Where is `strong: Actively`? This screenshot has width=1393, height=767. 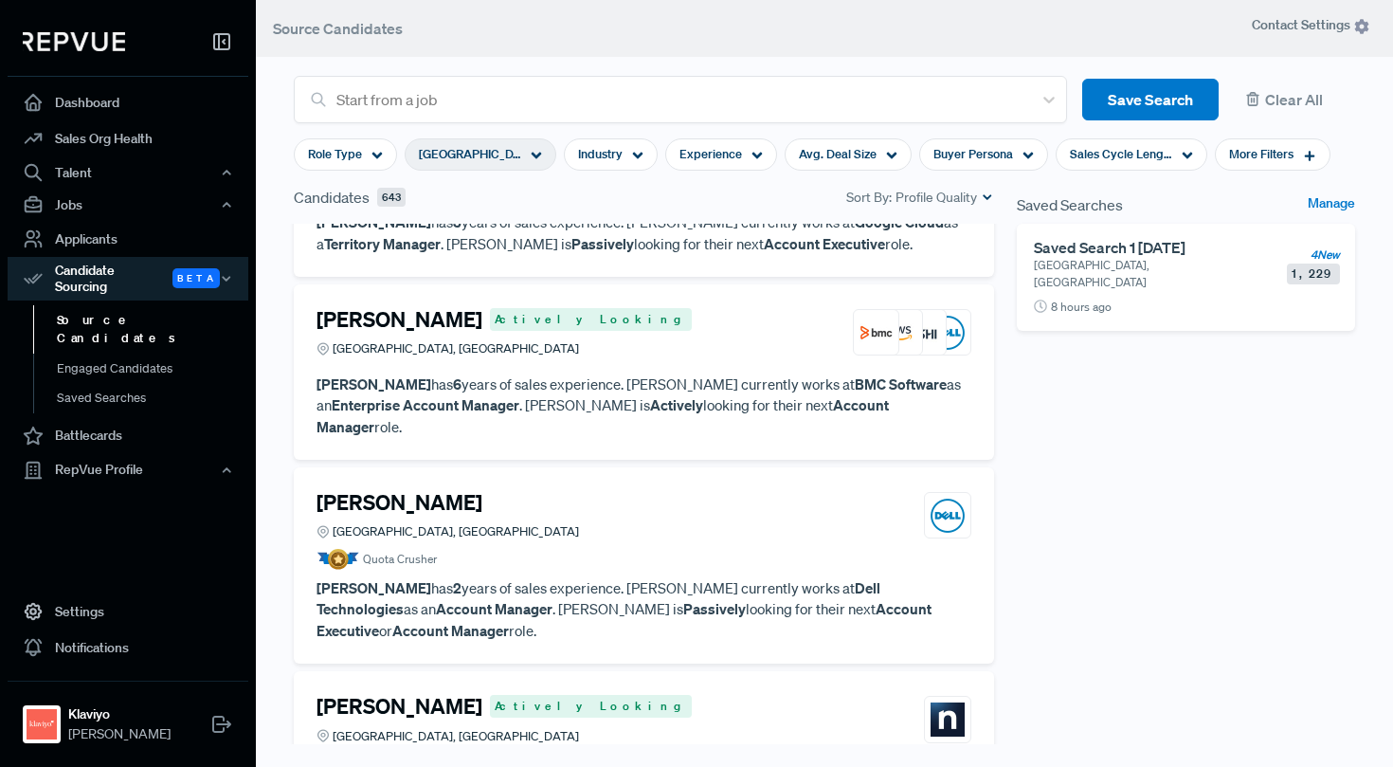 strong: Actively is located at coordinates (677, 405).